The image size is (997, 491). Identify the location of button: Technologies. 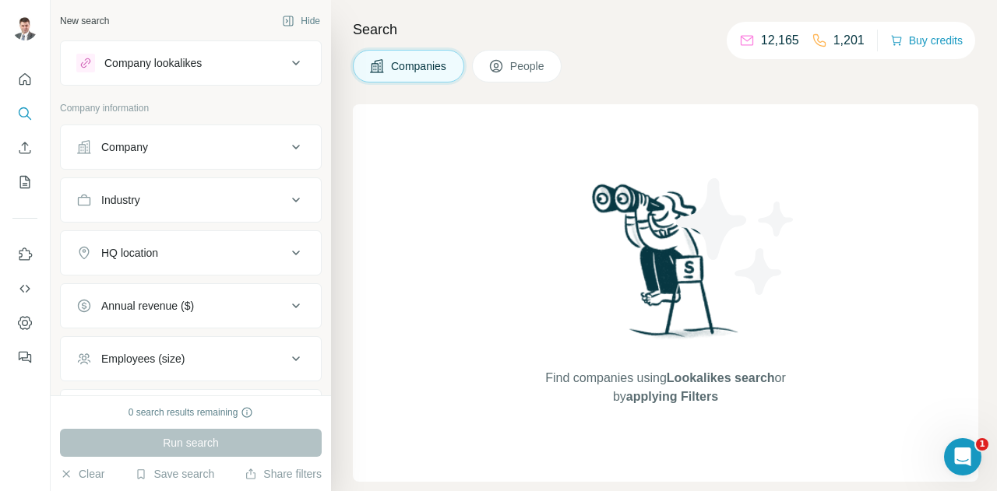
(191, 412).